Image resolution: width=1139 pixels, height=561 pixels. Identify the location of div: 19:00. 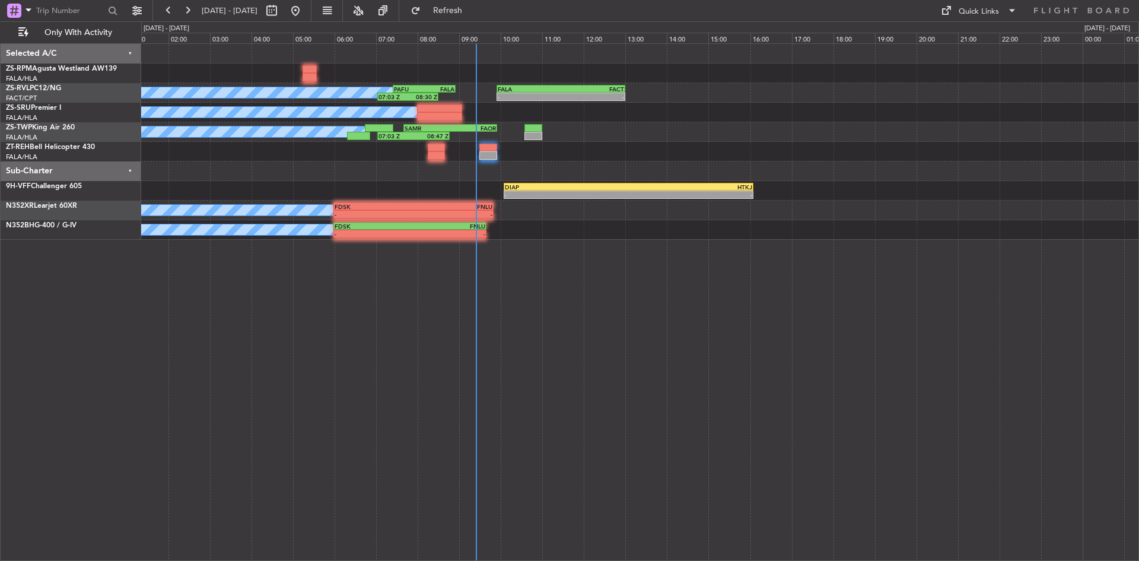
(896, 38).